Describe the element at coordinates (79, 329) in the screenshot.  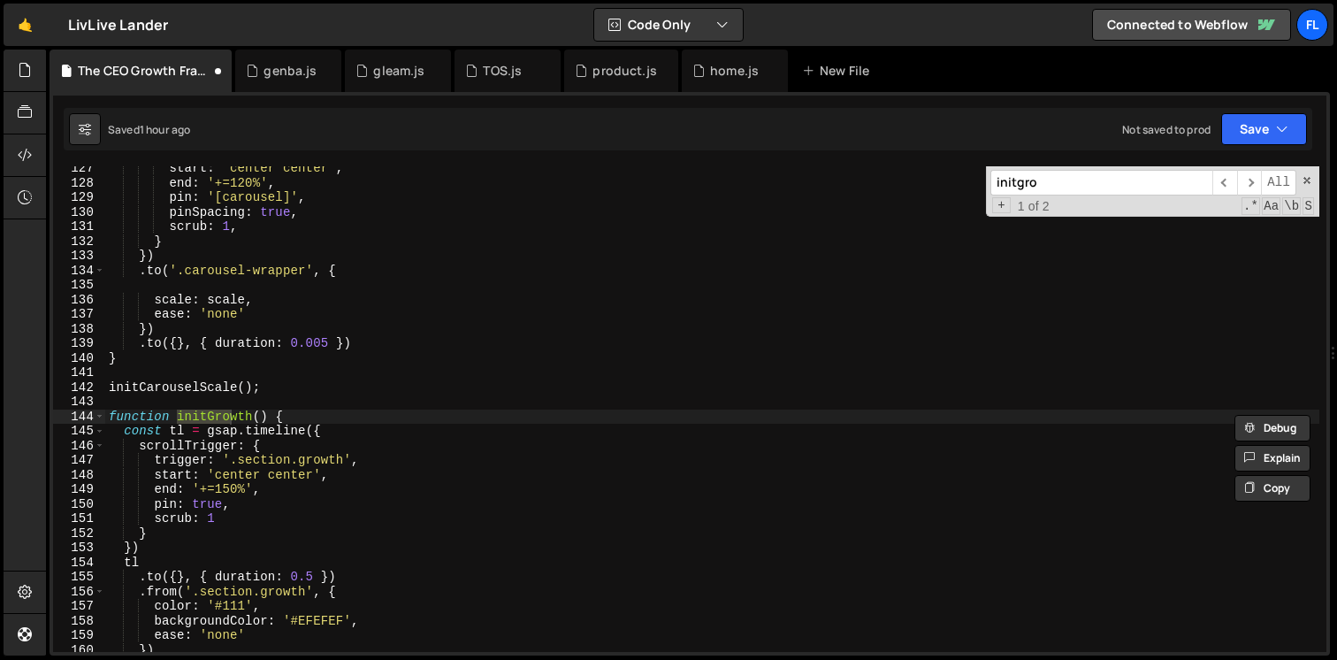
I see `div: 138` at that location.